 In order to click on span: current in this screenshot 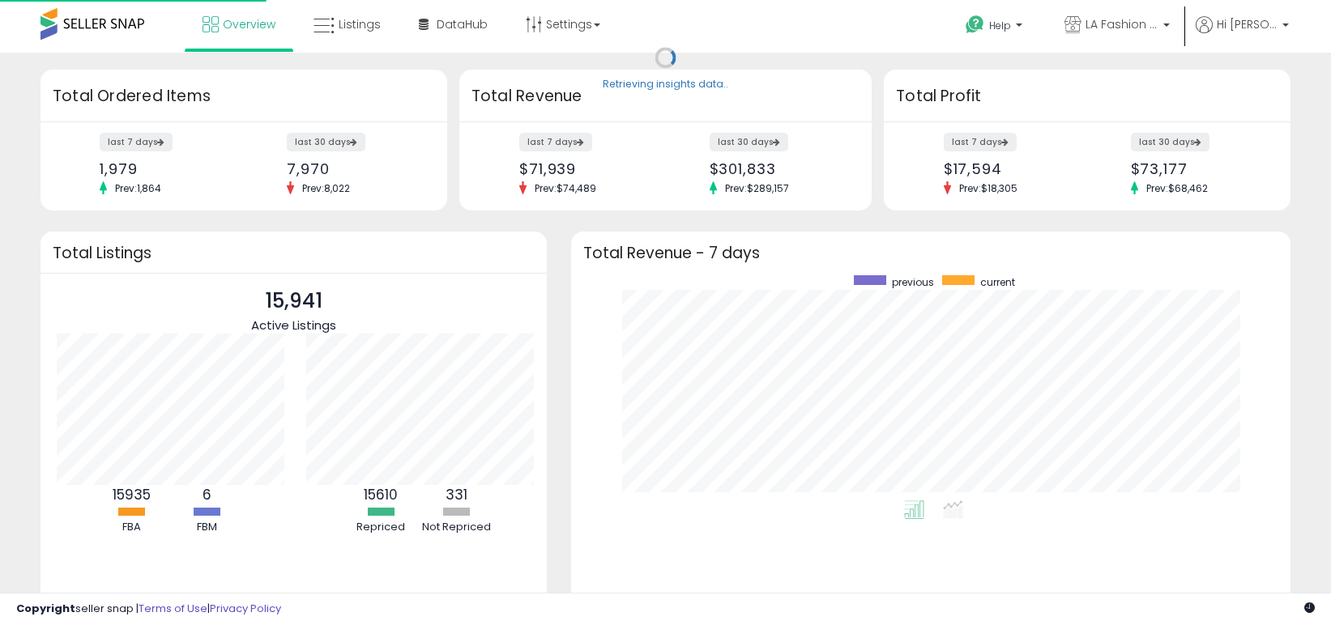, I will do `click(997, 282)`.